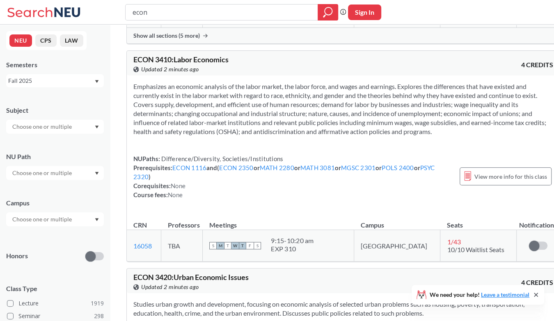 The height and width of the screenshot is (321, 554). I want to click on div: 9:15 - 10:20 am, so click(292, 241).